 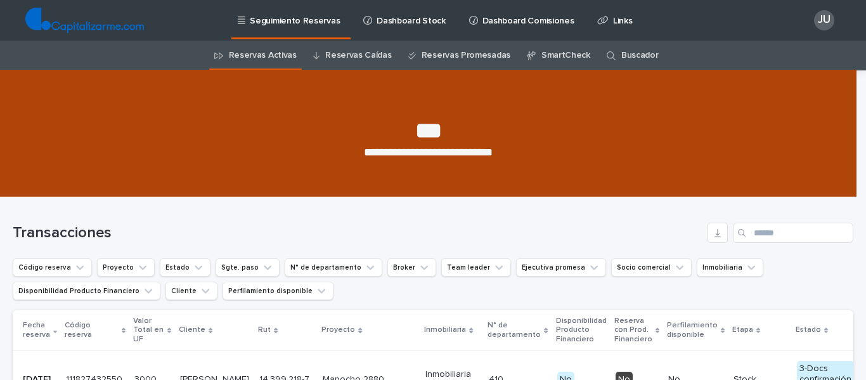 I want to click on button: Socio comercial, so click(x=651, y=267).